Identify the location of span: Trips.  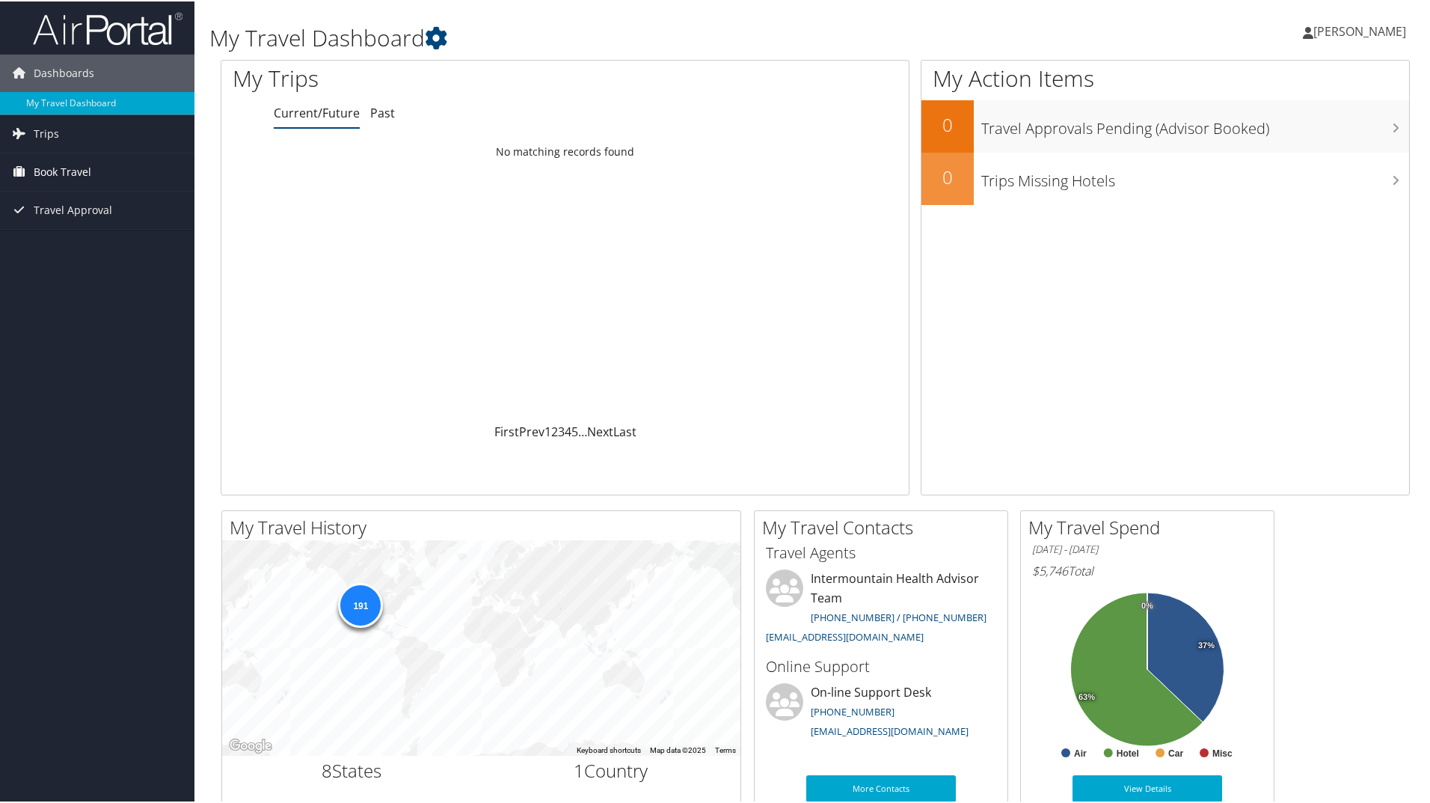
(46, 132).